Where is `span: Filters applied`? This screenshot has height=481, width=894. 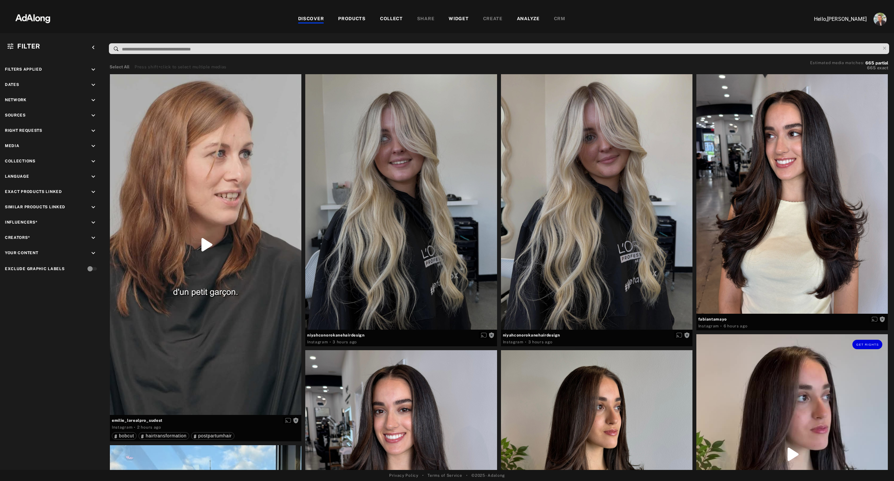
span: Filters applied is located at coordinates (23, 69).